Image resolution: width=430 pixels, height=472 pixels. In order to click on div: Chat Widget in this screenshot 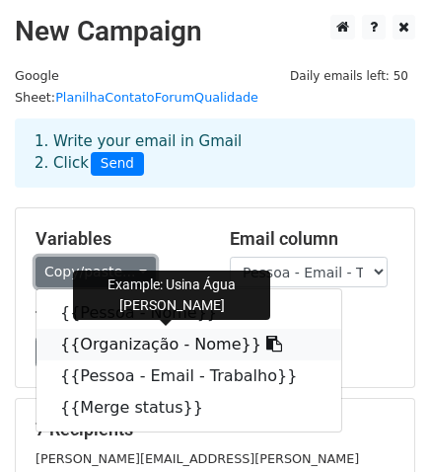, I will do `click(381, 424)`.